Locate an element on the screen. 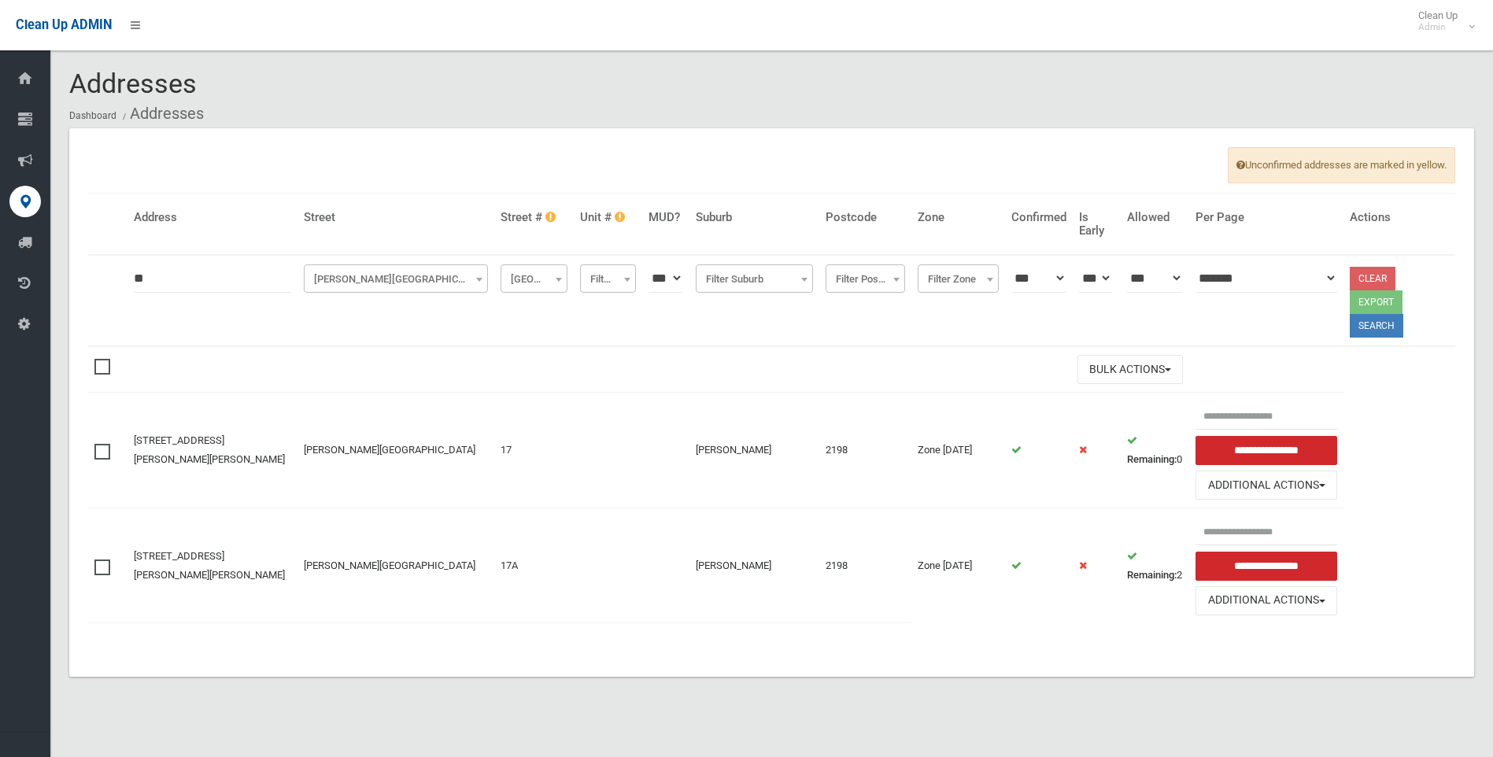 This screenshot has height=757, width=1493. h4: Zone is located at coordinates (958, 217).